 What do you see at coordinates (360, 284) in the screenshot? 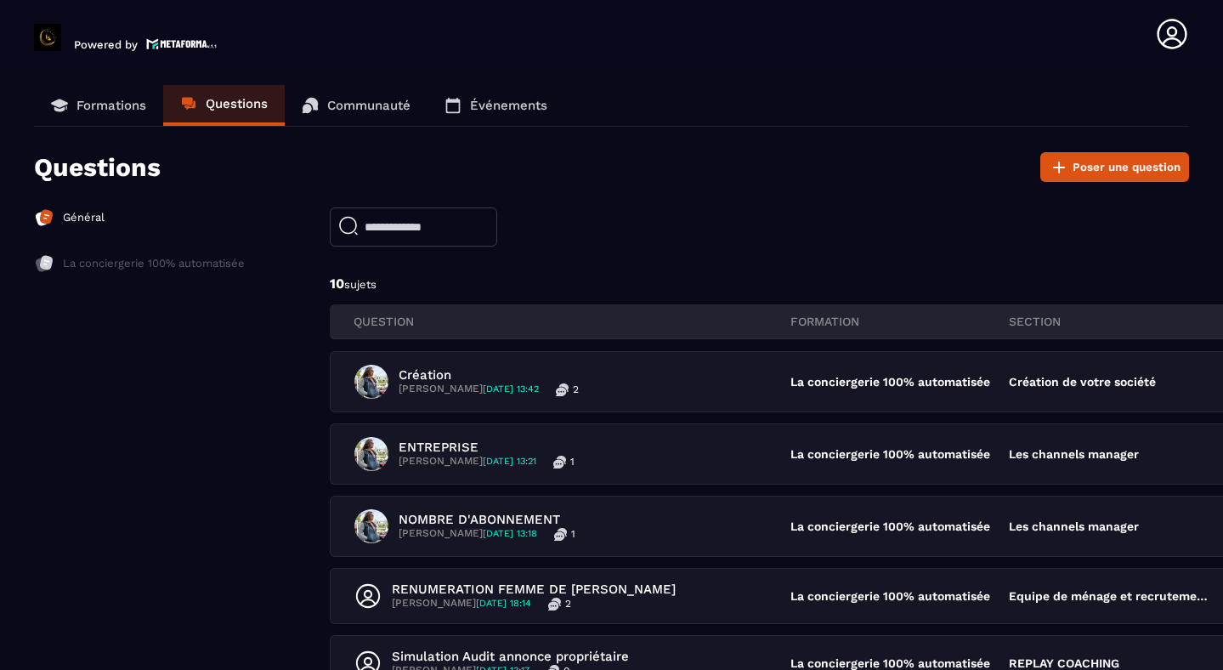
I see `span: sujets` at bounding box center [360, 284].